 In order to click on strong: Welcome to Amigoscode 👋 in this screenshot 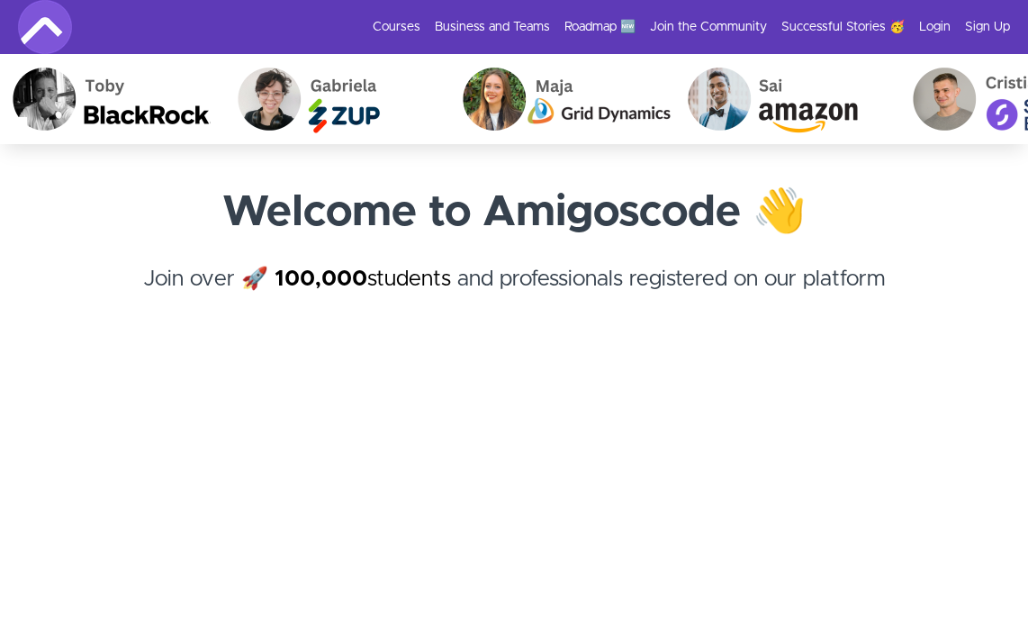, I will do `click(514, 212)`.